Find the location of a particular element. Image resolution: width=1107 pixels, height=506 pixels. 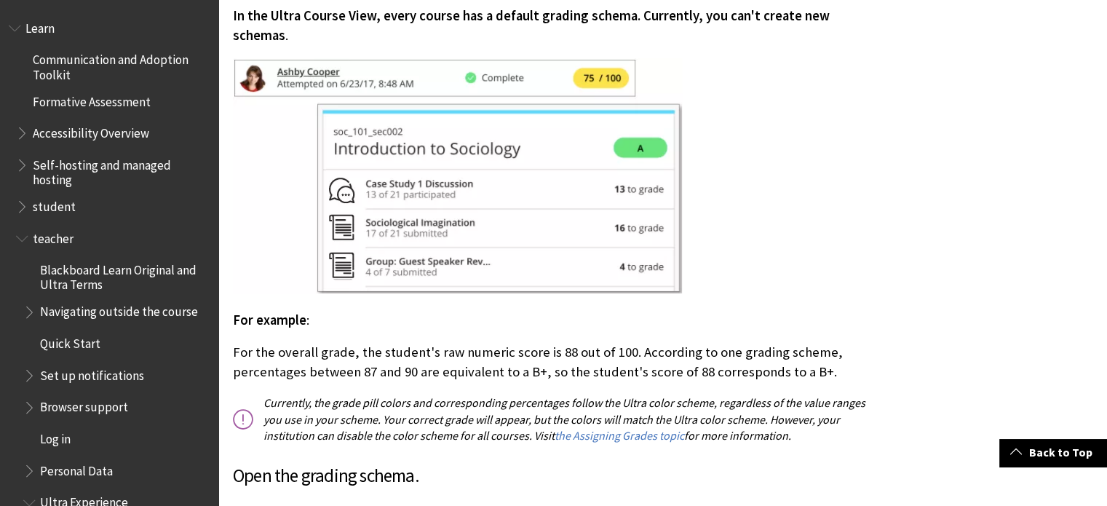

font: for more information. is located at coordinates (737, 435).